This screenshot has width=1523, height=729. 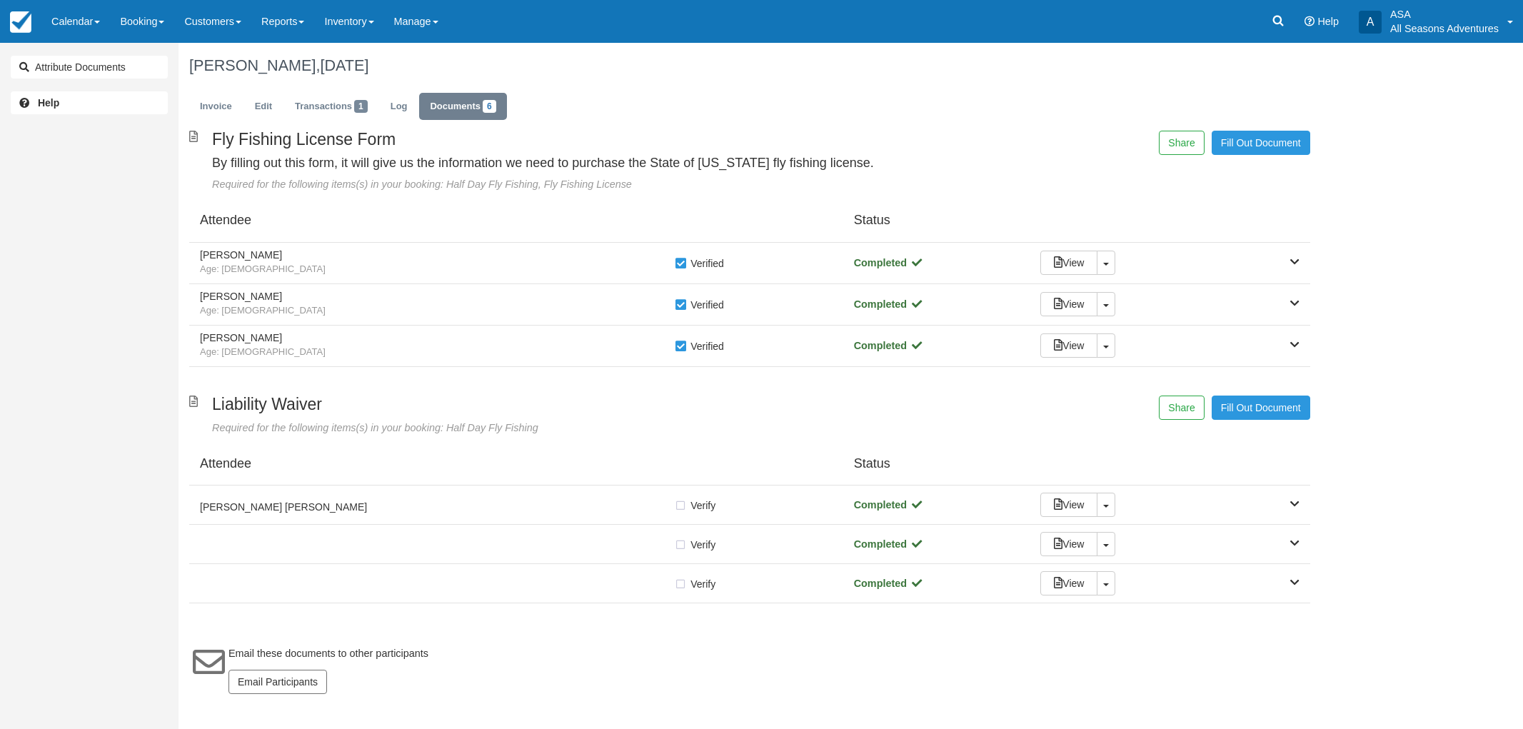 I want to click on button: Attribute Documents, so click(x=89, y=67).